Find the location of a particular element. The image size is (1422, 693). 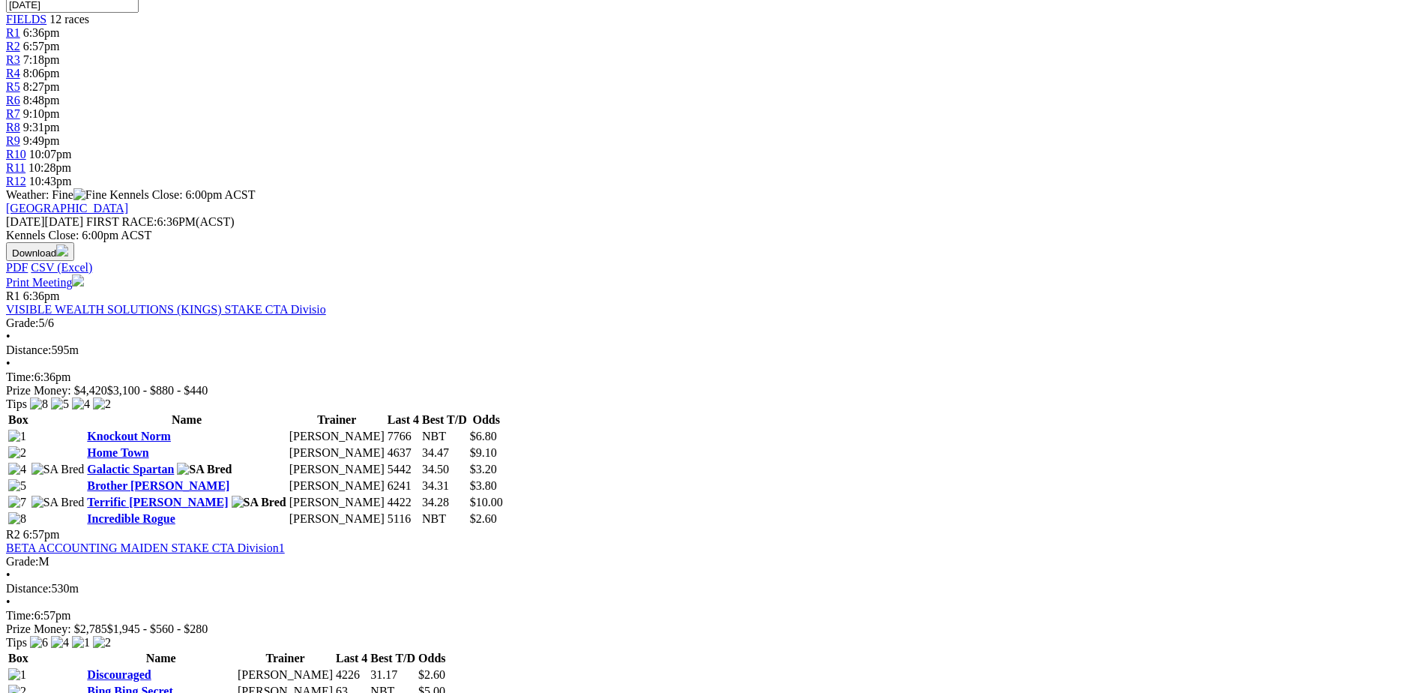

div: M is located at coordinates (711, 562).